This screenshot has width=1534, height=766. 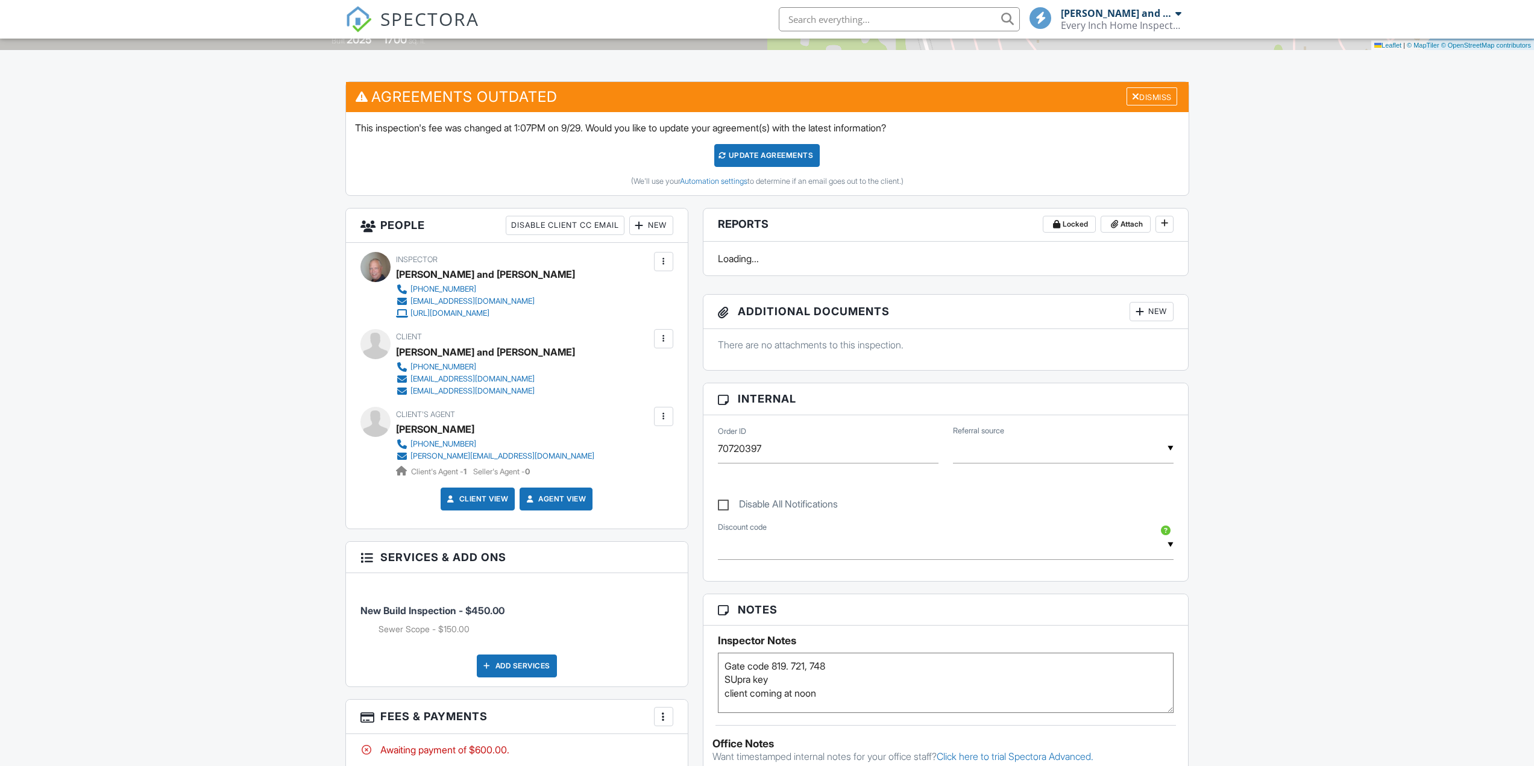 What do you see at coordinates (767, 154) in the screenshot?
I see `div: This inspection's fee was changed at 1:07PM on 9/29. Would you like to update your agreement(s) w...` at bounding box center [767, 154].